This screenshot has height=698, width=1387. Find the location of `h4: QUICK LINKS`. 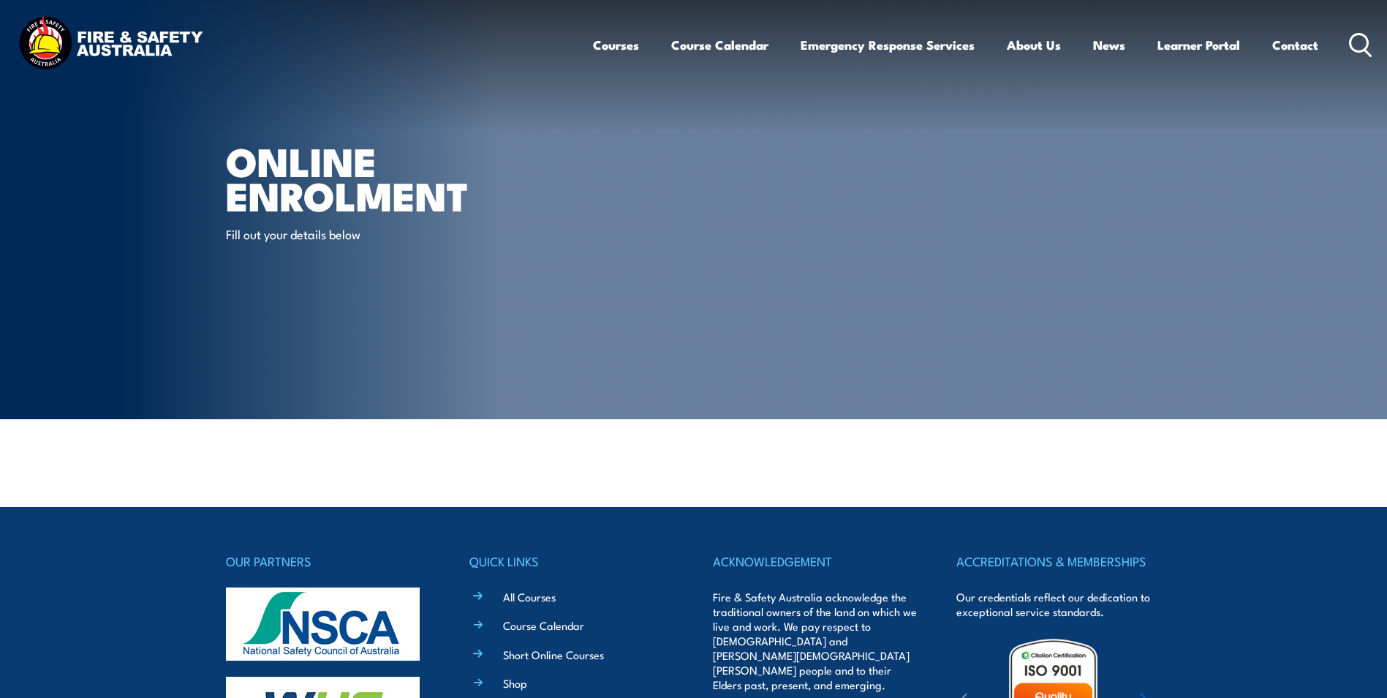

h4: QUICK LINKS is located at coordinates (572, 561).